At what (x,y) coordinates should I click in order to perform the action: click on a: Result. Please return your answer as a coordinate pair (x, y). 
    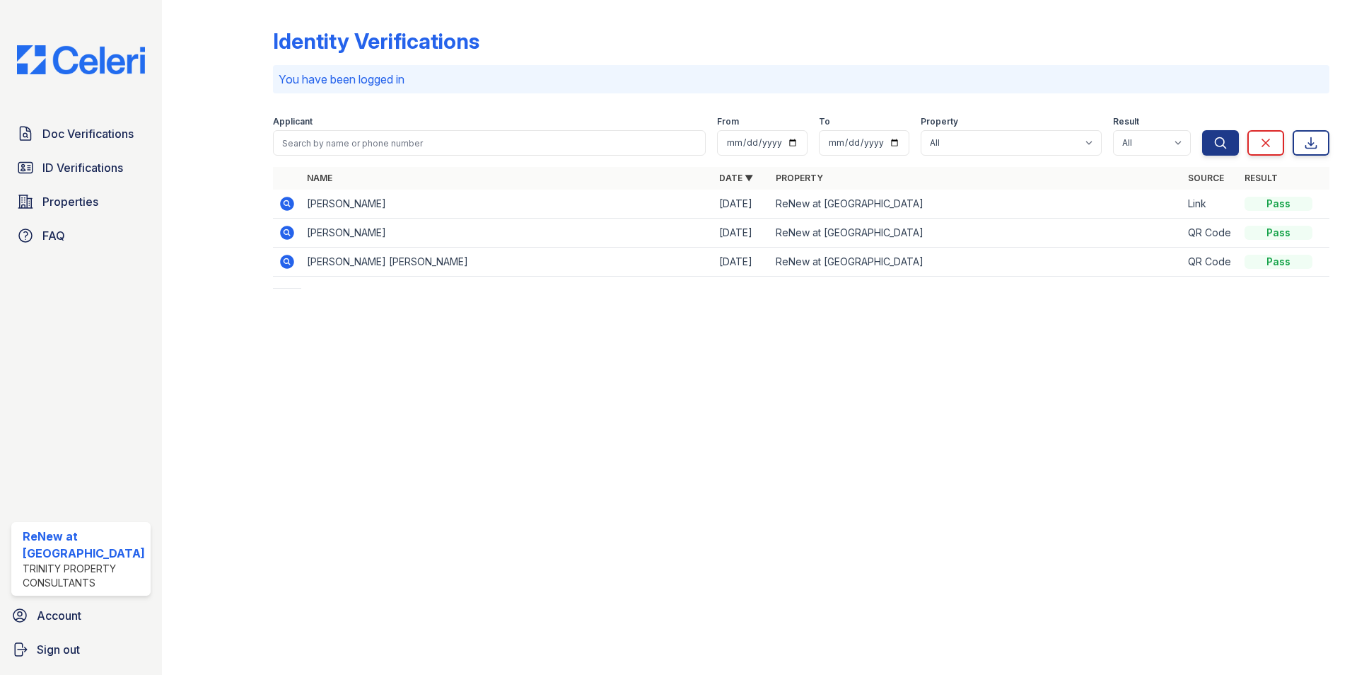
    Looking at the image, I should click on (1261, 177).